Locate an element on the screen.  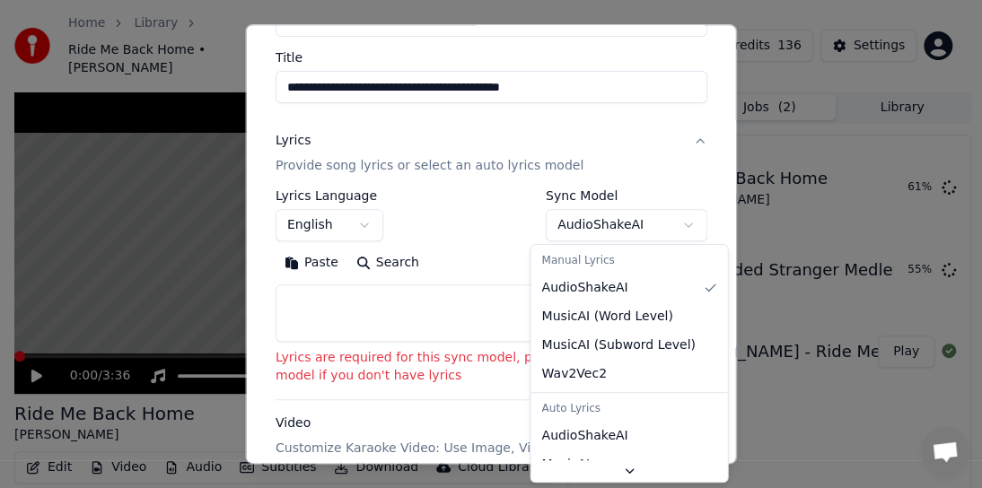
span: Wav2Vec2 is located at coordinates (573, 374).